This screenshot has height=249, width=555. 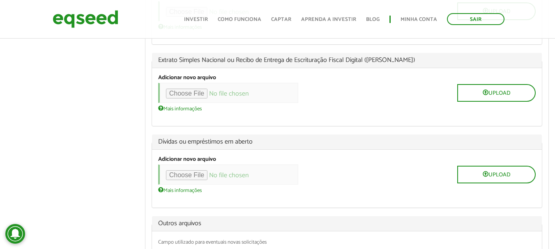 What do you see at coordinates (85, 19) in the screenshot?
I see `img: EqSeed` at bounding box center [85, 19].